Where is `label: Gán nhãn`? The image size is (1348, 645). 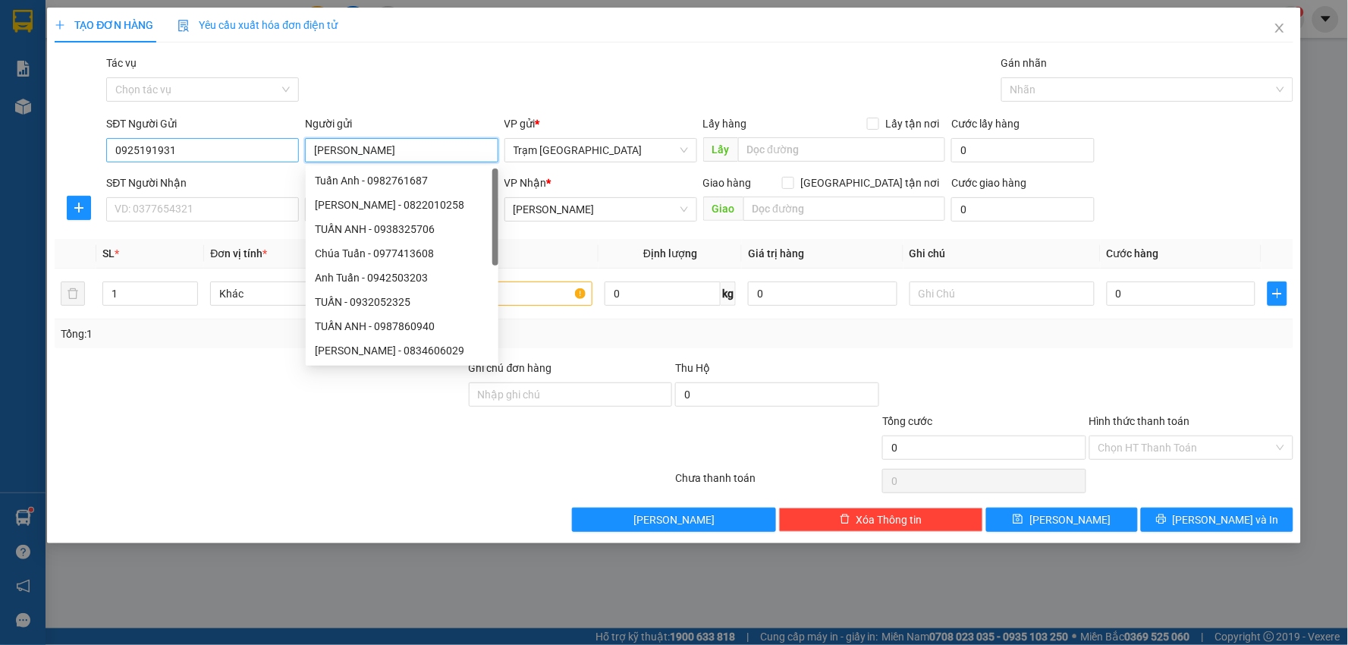
label: Gán nhãn is located at coordinates (1024, 63).